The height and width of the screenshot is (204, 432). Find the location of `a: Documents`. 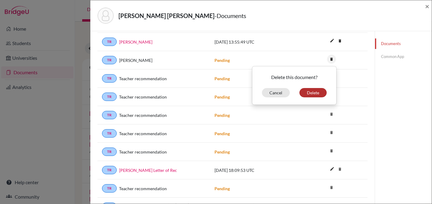

a: Documents is located at coordinates (403, 44).